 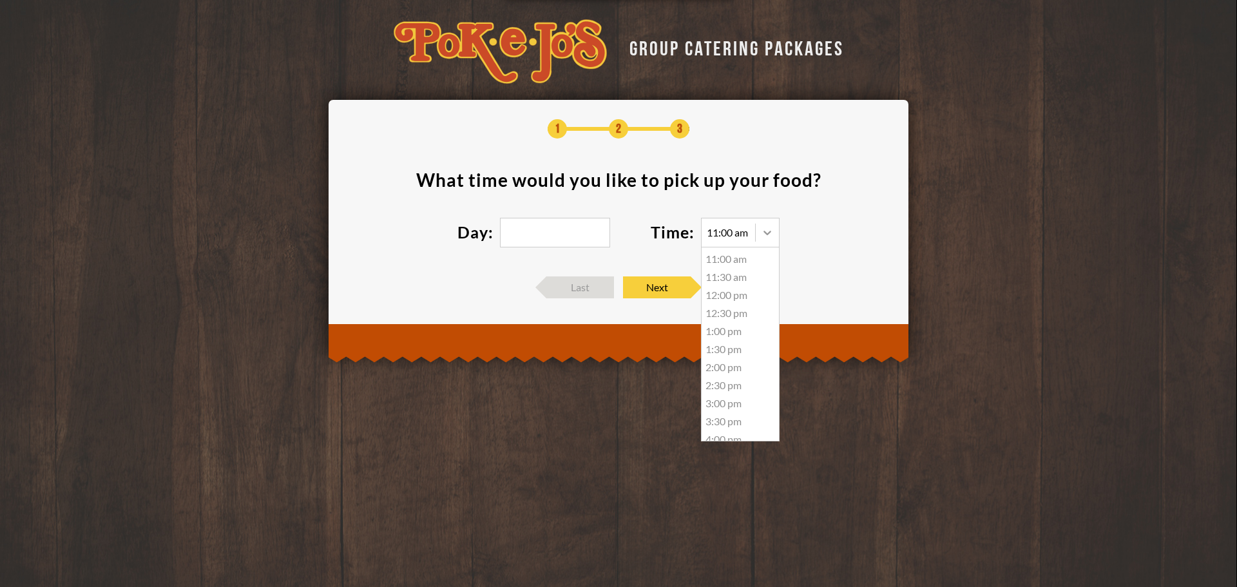 I want to click on div: 2:30 pm, so click(x=741, y=385).